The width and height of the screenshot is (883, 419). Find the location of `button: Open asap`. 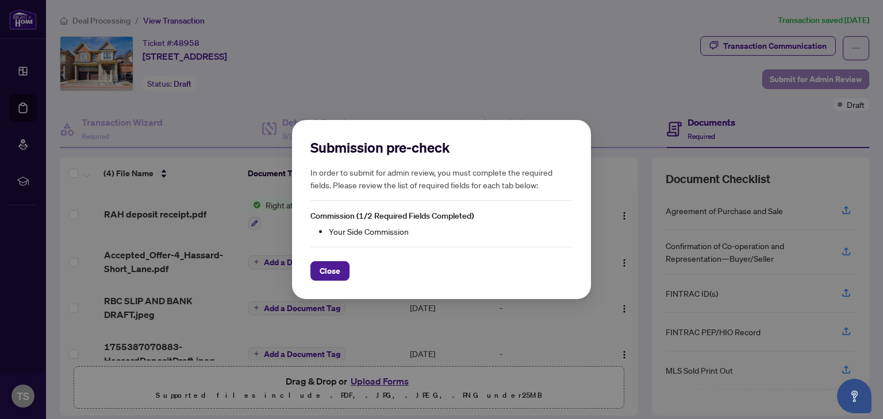

button: Open asap is located at coordinates (854, 396).